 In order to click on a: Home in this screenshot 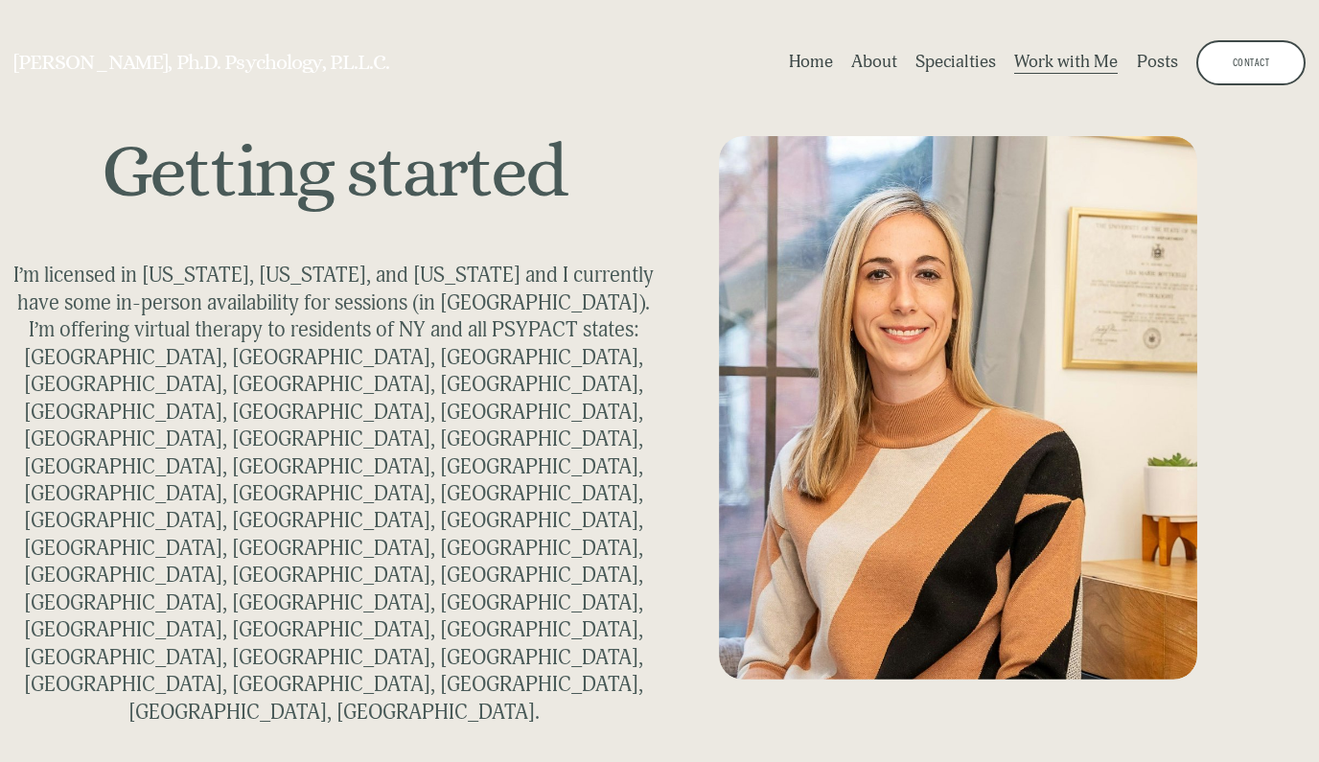, I will do `click(811, 62)`.